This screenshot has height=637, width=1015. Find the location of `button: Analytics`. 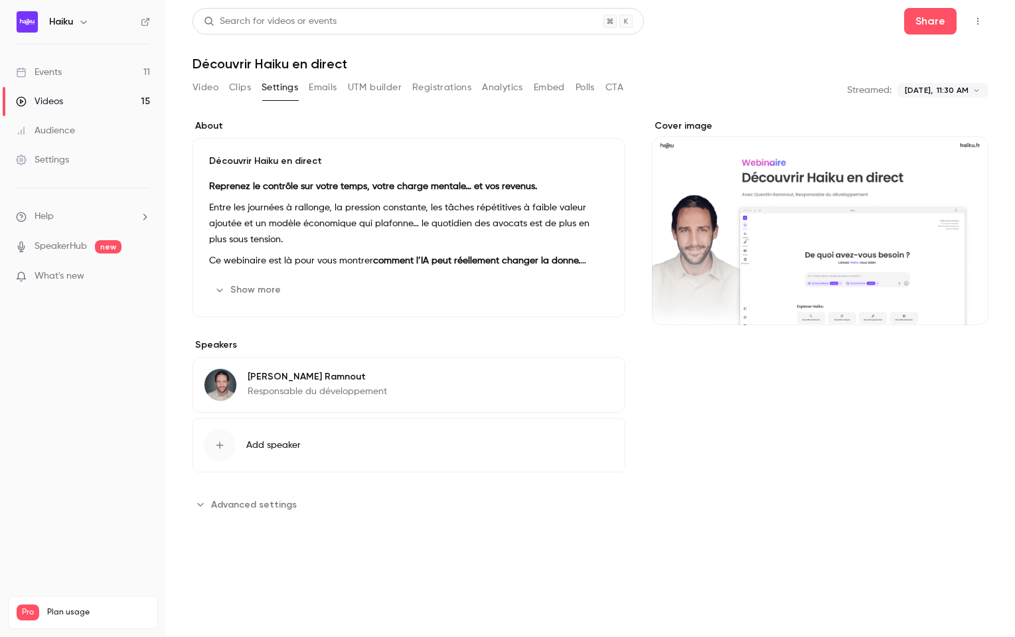

button: Analytics is located at coordinates (503, 88).